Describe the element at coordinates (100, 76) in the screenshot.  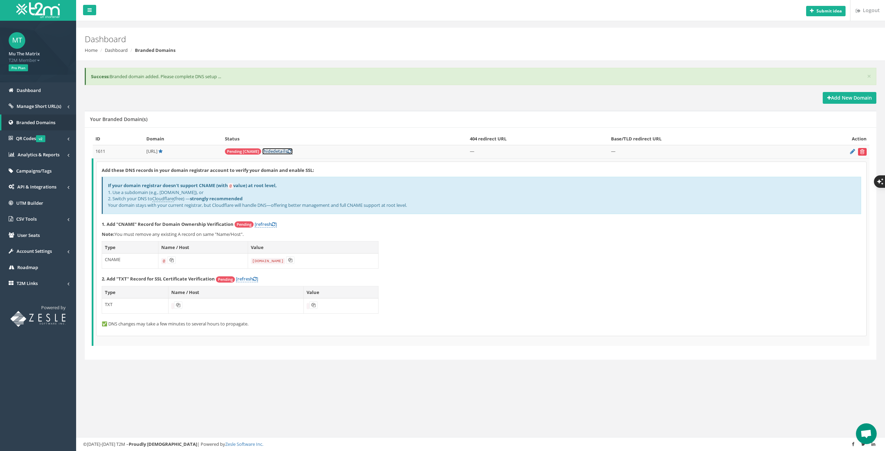
I see `b: Success:` at that location.